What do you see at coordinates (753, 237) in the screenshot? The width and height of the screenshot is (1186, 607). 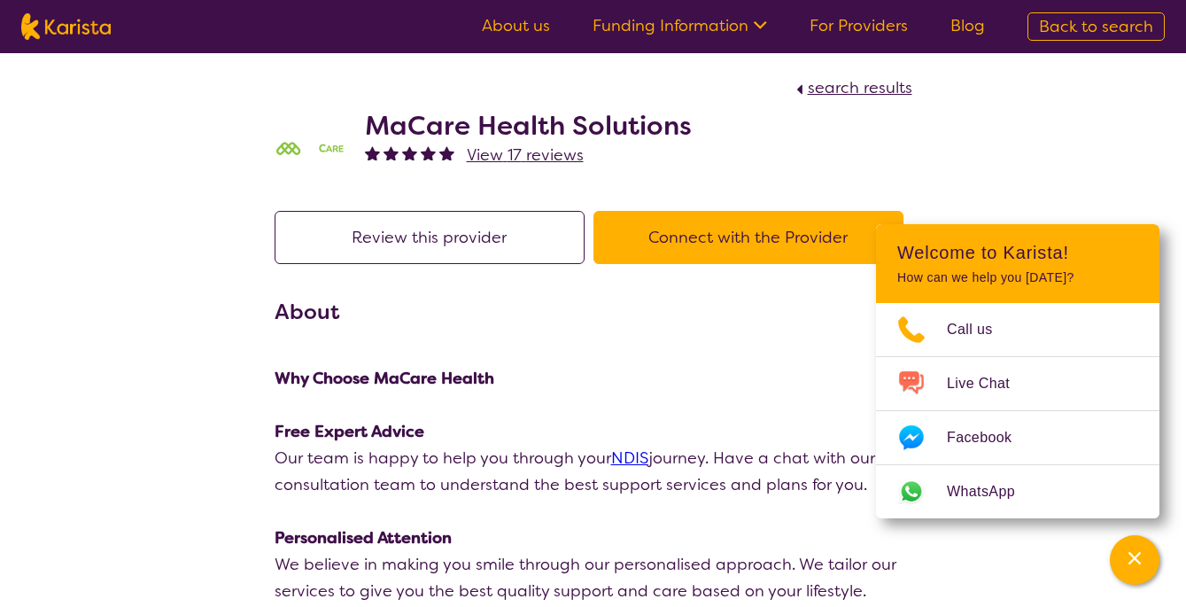 I see `a: Connect with the Provider` at bounding box center [753, 237].